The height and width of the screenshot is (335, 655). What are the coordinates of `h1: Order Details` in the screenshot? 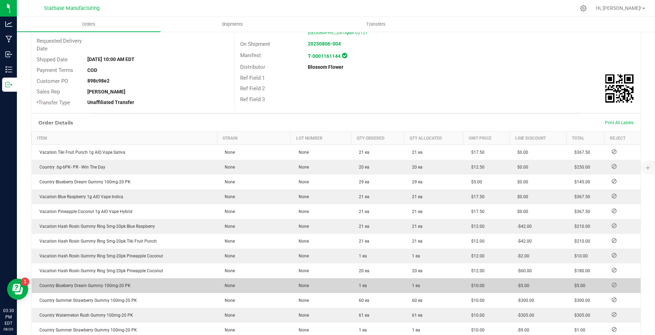 It's located at (56, 123).